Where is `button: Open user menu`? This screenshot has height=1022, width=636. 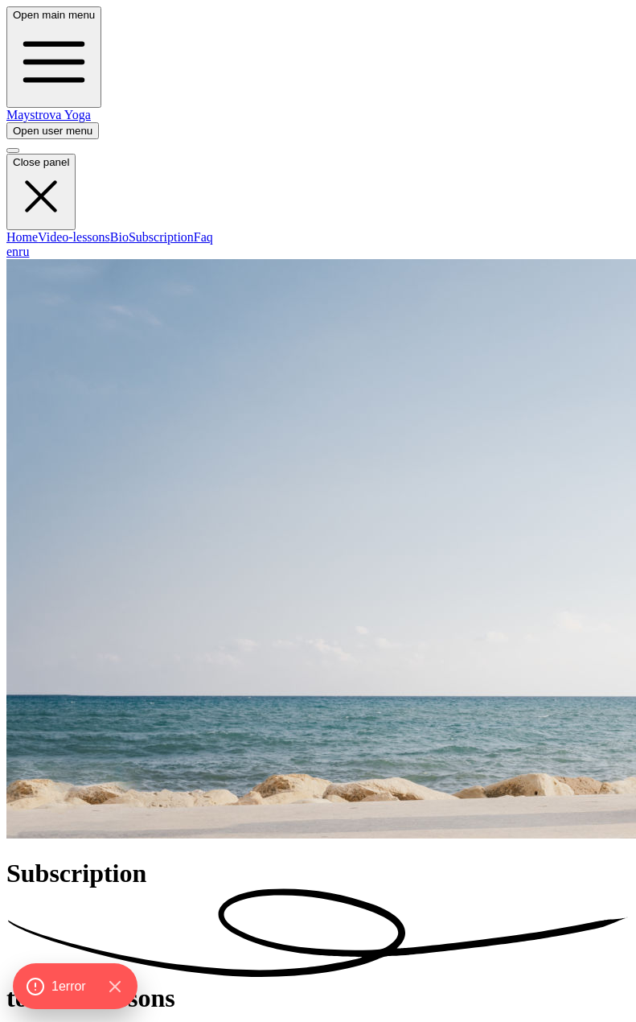 button: Open user menu is located at coordinates (52, 130).